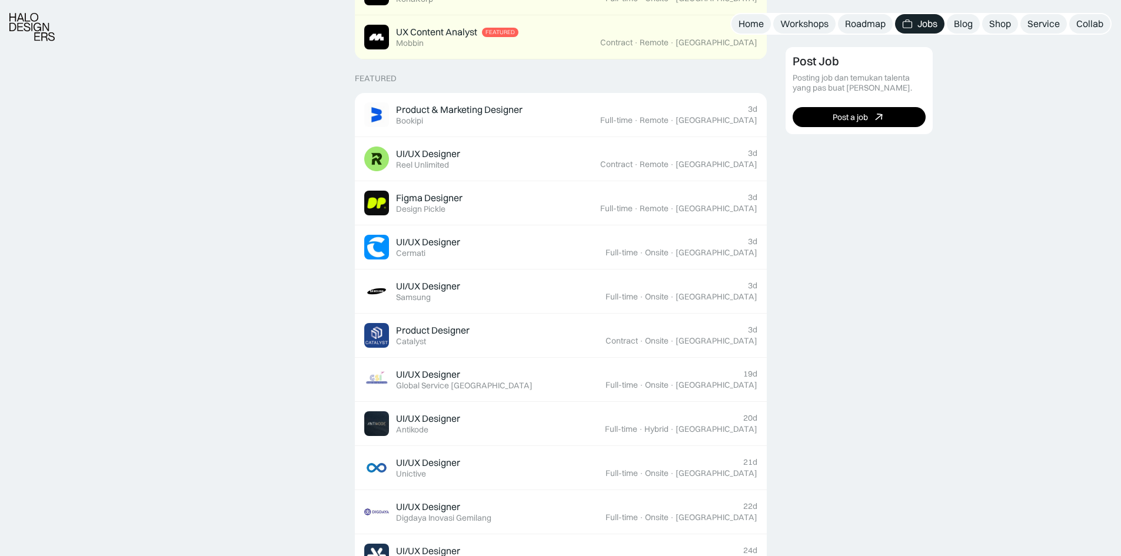 The image size is (1121, 556). Describe the element at coordinates (656, 429) in the screenshot. I see `div: Hybrid` at that location.